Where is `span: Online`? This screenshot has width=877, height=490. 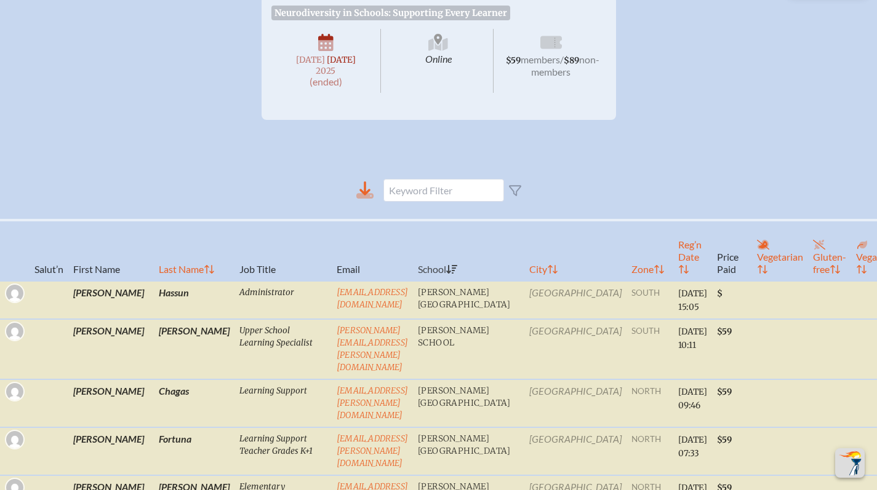 span: Online is located at coordinates (438, 61).